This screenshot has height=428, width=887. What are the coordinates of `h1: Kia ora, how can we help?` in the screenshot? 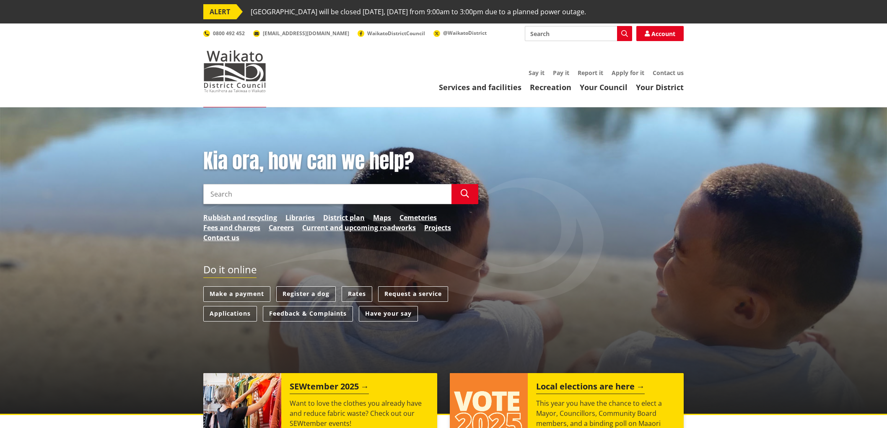 It's located at (341, 161).